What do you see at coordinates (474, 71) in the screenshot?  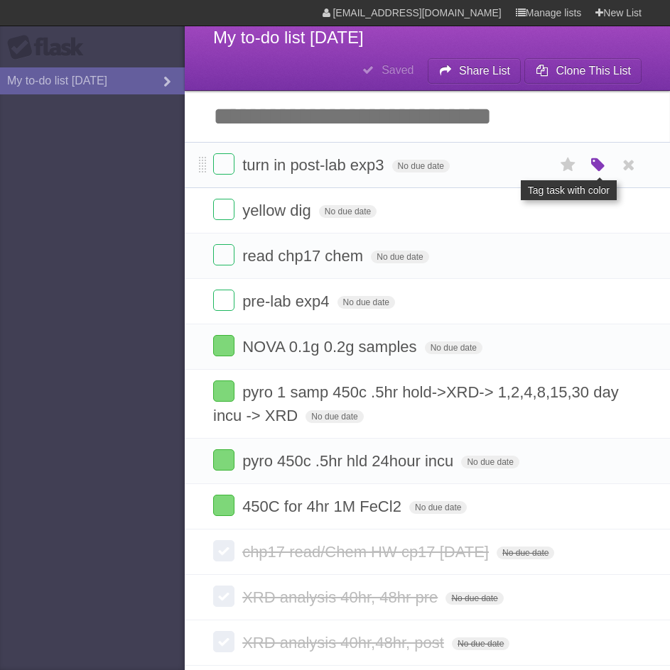 I see `button: Share List` at bounding box center [474, 71].